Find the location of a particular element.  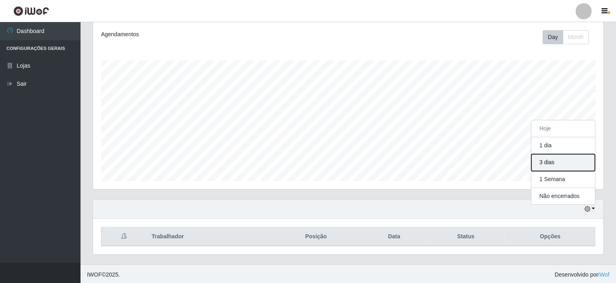

th: Status is located at coordinates (466, 237).